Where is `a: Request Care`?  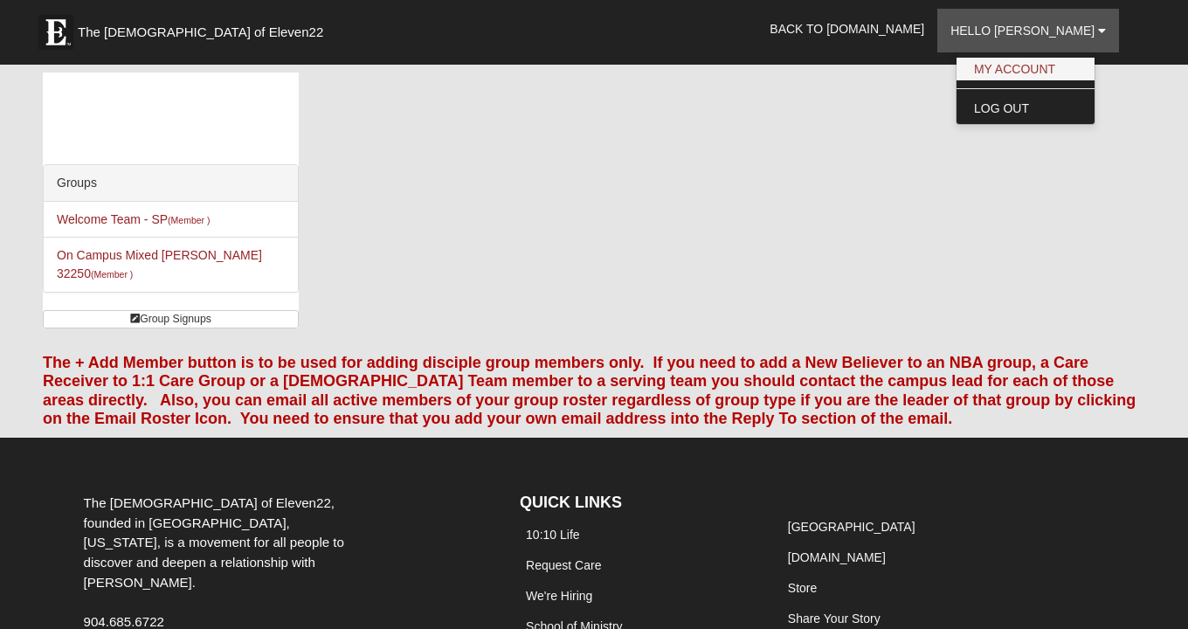
a: Request Care is located at coordinates (564, 565).